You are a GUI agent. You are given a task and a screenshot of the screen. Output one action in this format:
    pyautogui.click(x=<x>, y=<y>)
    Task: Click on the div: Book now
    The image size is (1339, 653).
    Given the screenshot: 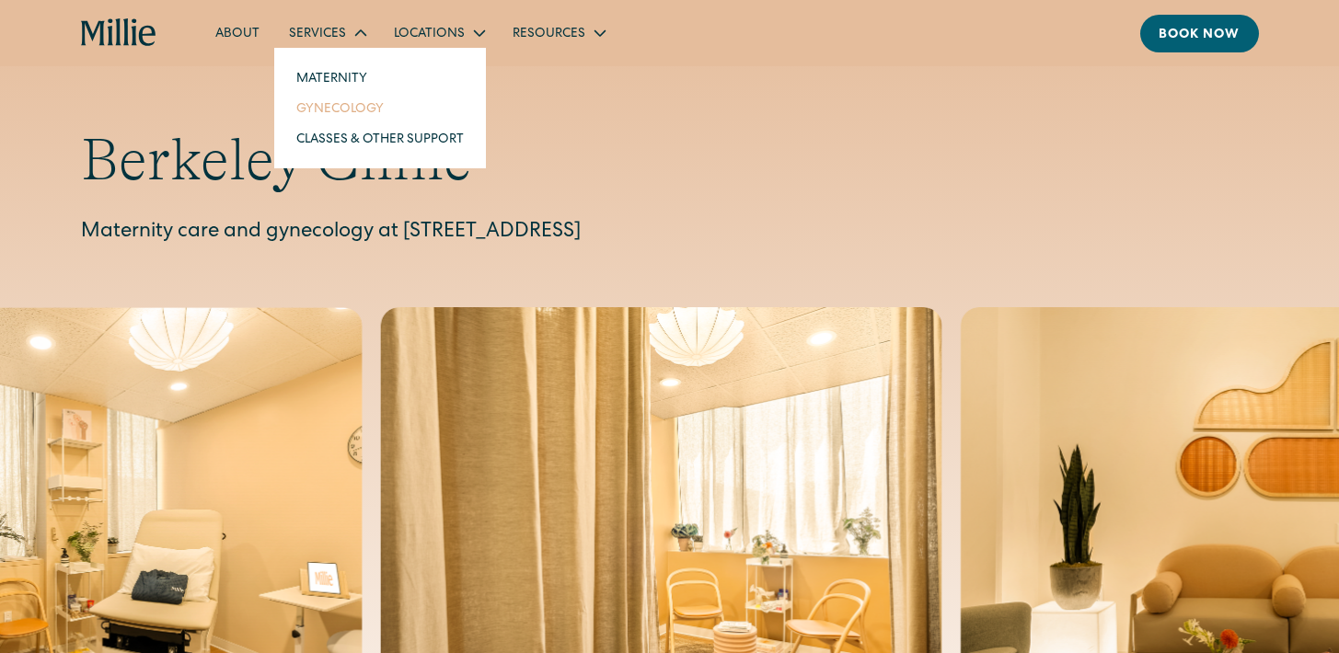 What is the action you would take?
    pyautogui.click(x=1199, y=35)
    